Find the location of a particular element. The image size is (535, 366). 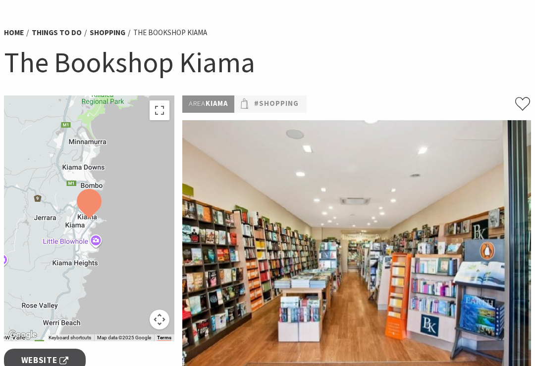

a: Open this area in Google Maps (opens a new window) is located at coordinates (23, 335).